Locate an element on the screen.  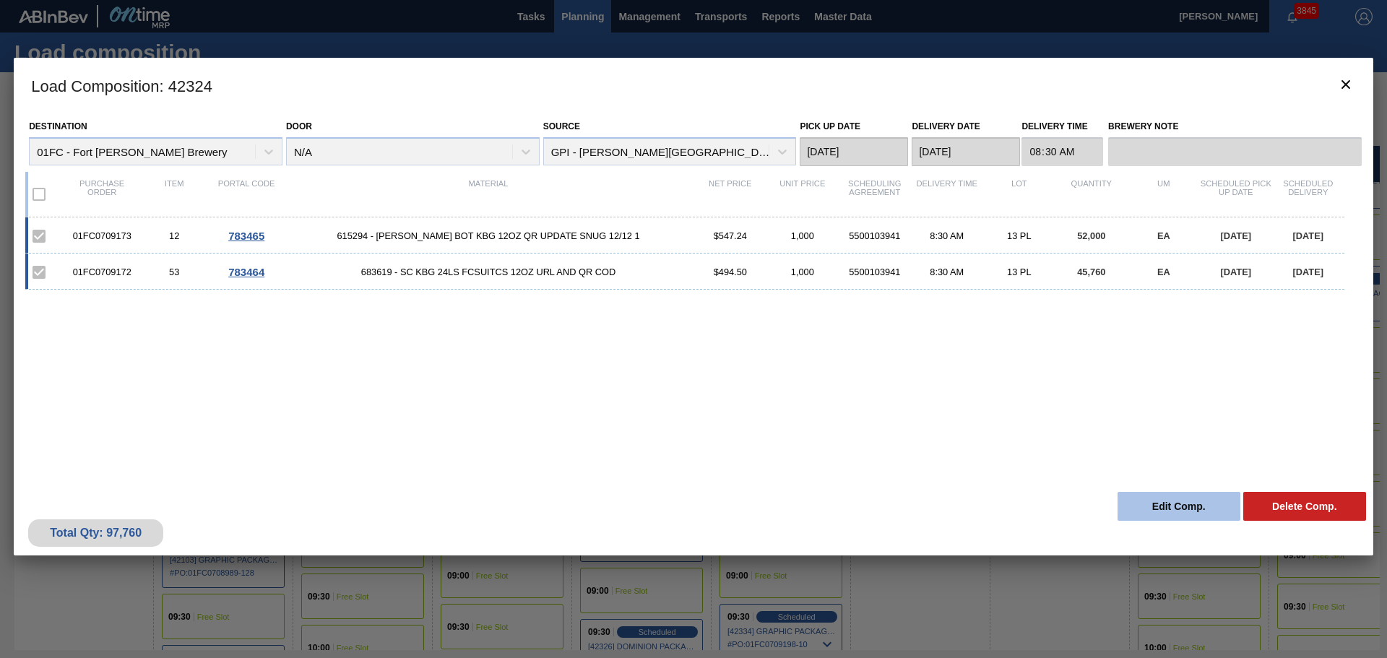
button: Delete Comp. is located at coordinates (1304, 506).